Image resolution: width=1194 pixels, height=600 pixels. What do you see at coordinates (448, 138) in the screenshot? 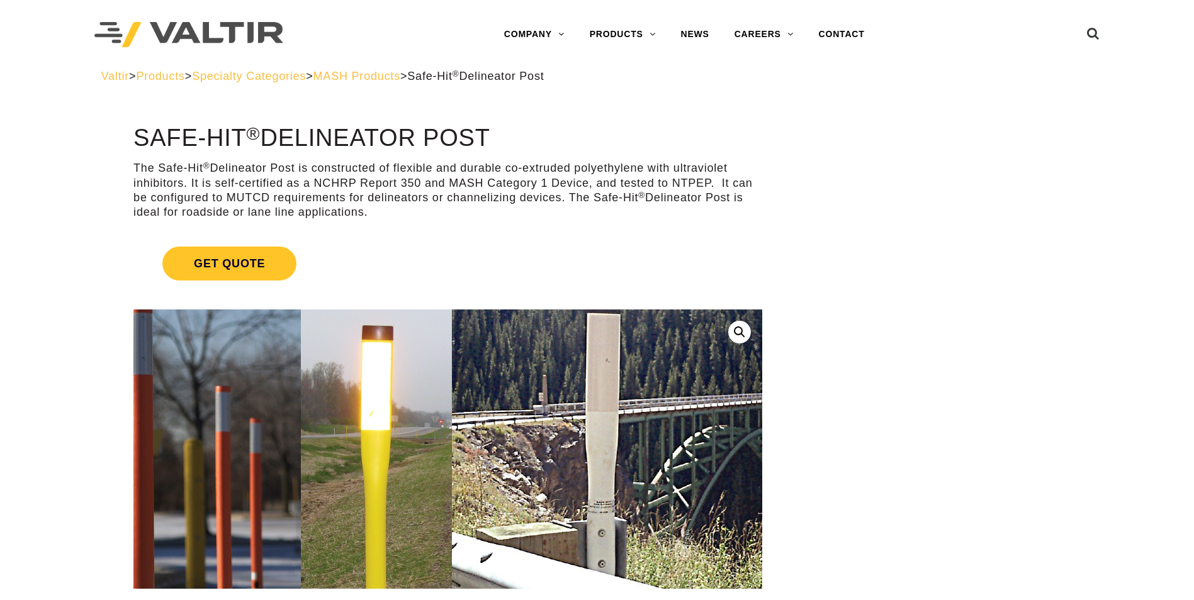
I see `h1: Safe-Hit Delineator Post` at bounding box center [448, 138].